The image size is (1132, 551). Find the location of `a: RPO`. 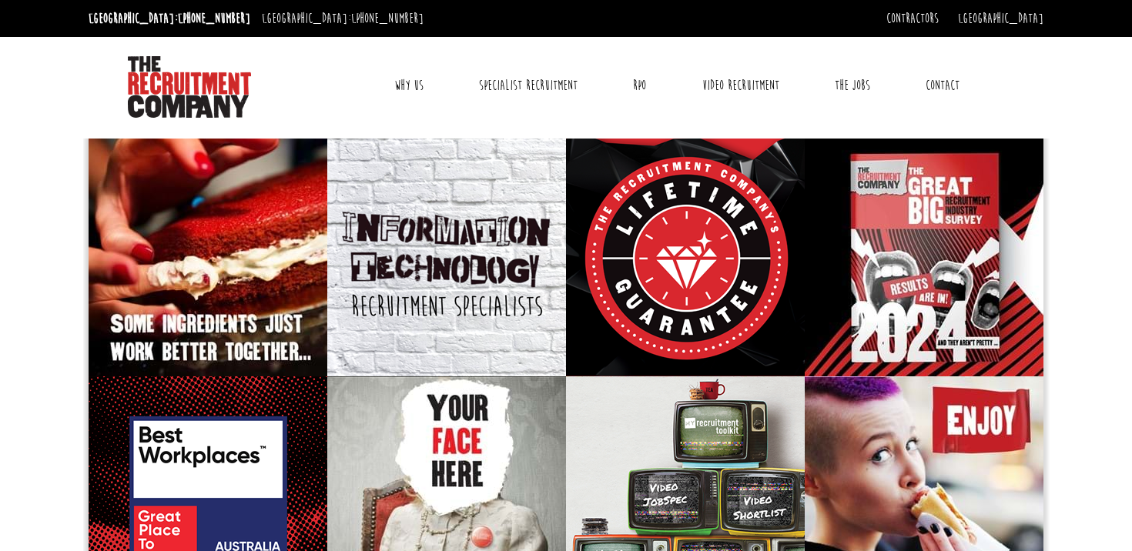

a: RPO is located at coordinates (639, 85).